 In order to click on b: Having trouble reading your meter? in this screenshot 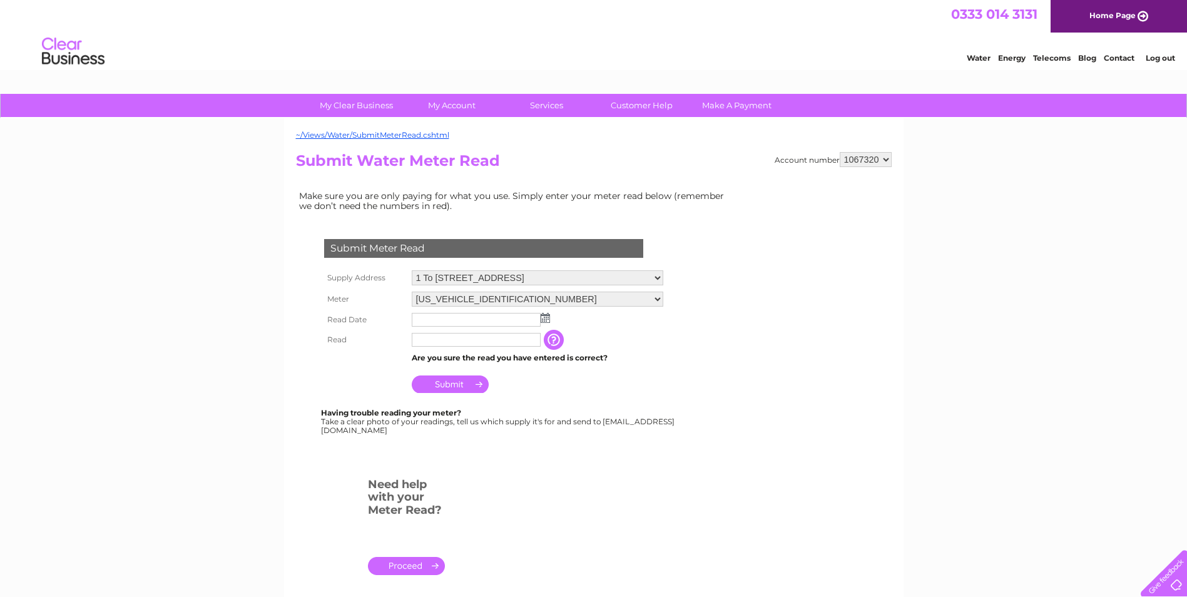, I will do `click(391, 412)`.